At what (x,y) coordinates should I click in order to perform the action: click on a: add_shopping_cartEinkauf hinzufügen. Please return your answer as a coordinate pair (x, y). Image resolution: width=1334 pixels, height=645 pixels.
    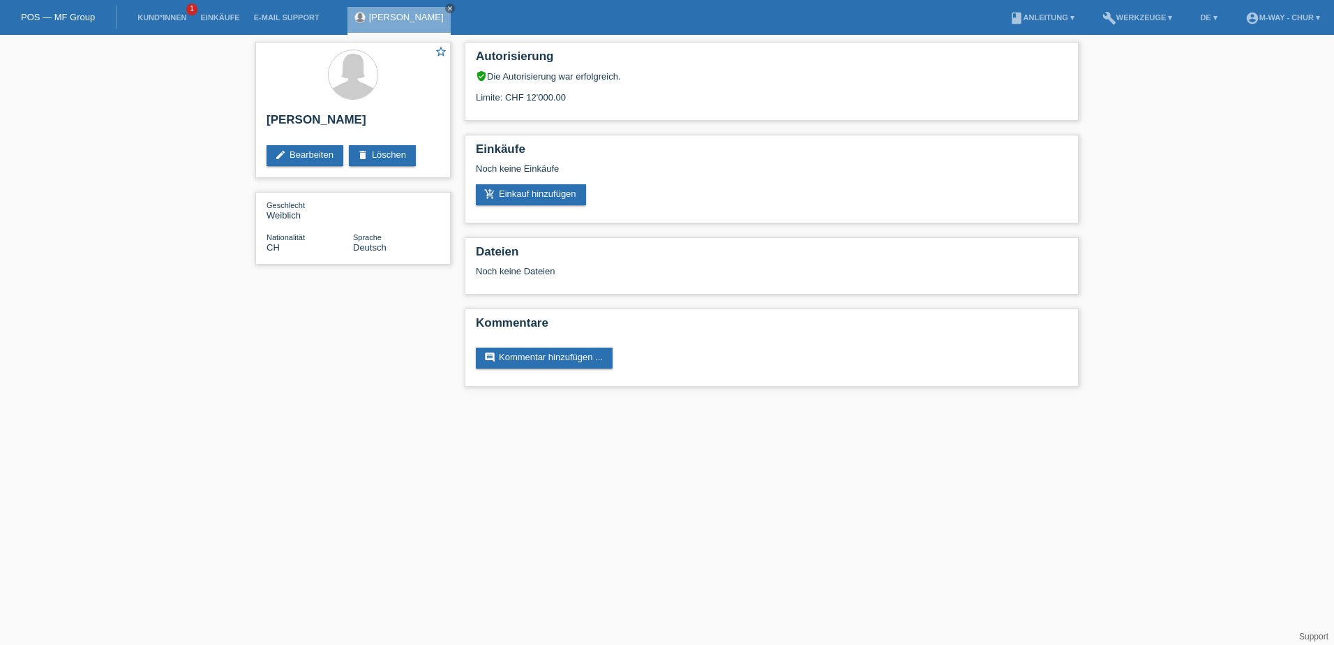
    Looking at the image, I should click on (531, 195).